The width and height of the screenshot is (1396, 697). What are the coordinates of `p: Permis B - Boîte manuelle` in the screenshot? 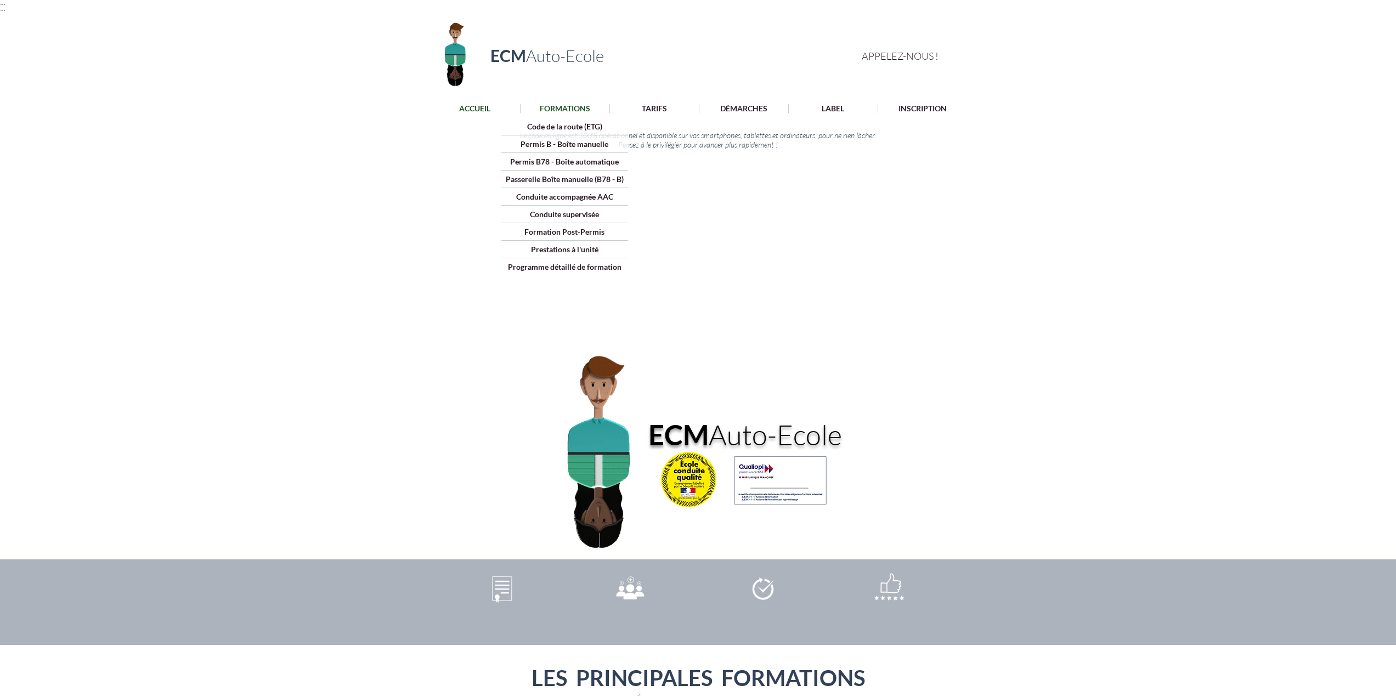 It's located at (564, 144).